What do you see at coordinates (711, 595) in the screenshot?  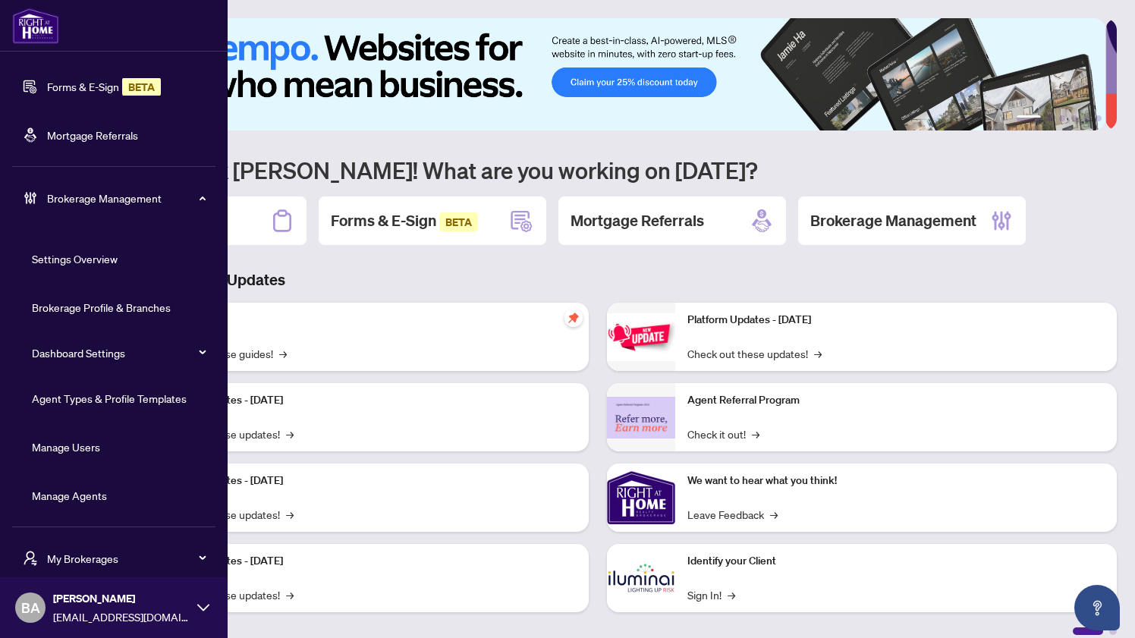 I see `a: Sign In!→` at bounding box center [711, 595].